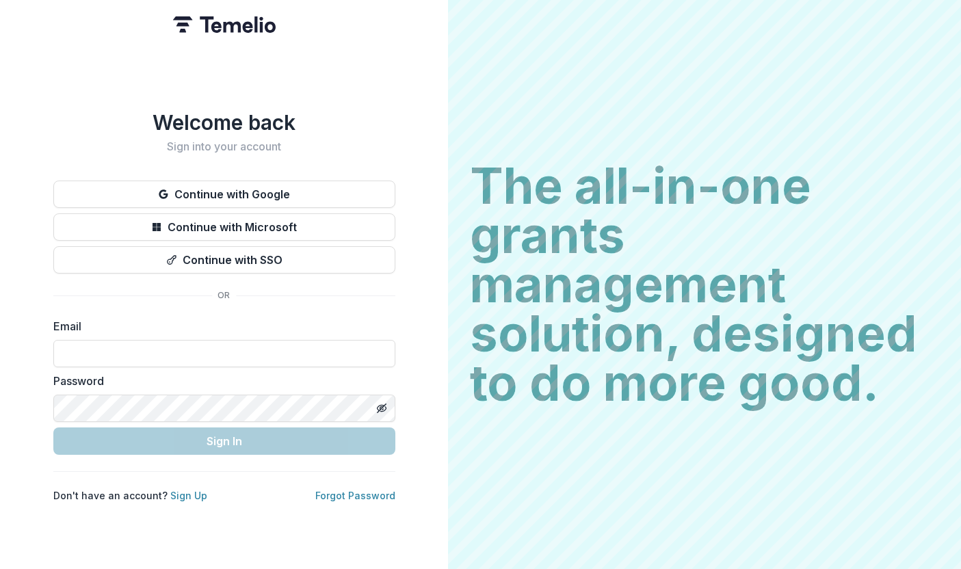  Describe the element at coordinates (224, 260) in the screenshot. I see `button: Continue with SSO` at that location.